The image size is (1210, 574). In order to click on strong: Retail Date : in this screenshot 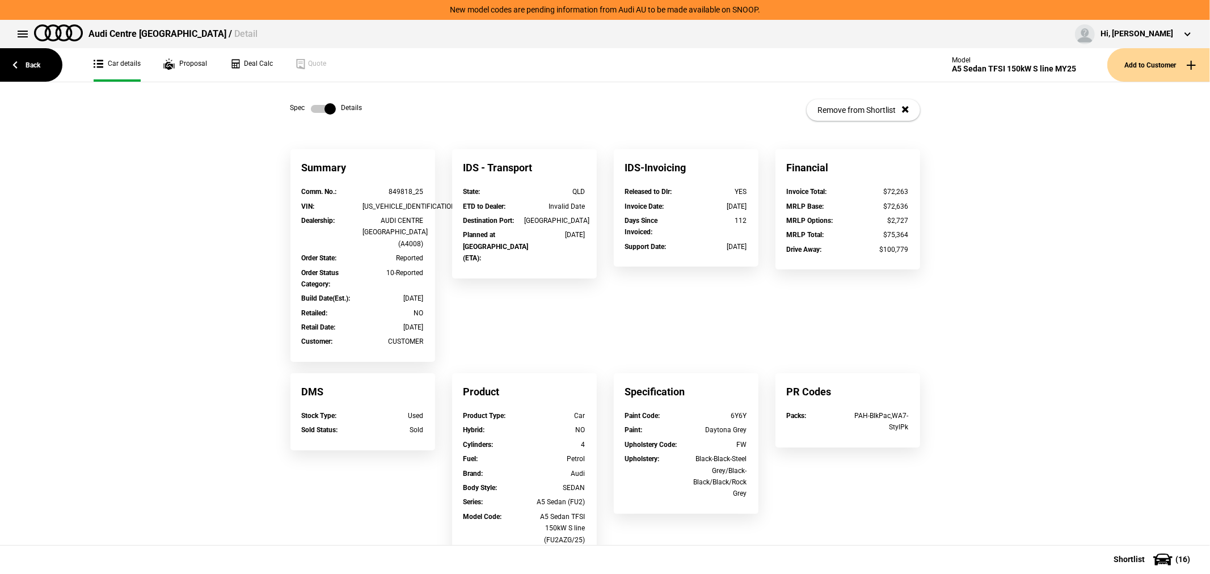, I will do `click(319, 327)`.